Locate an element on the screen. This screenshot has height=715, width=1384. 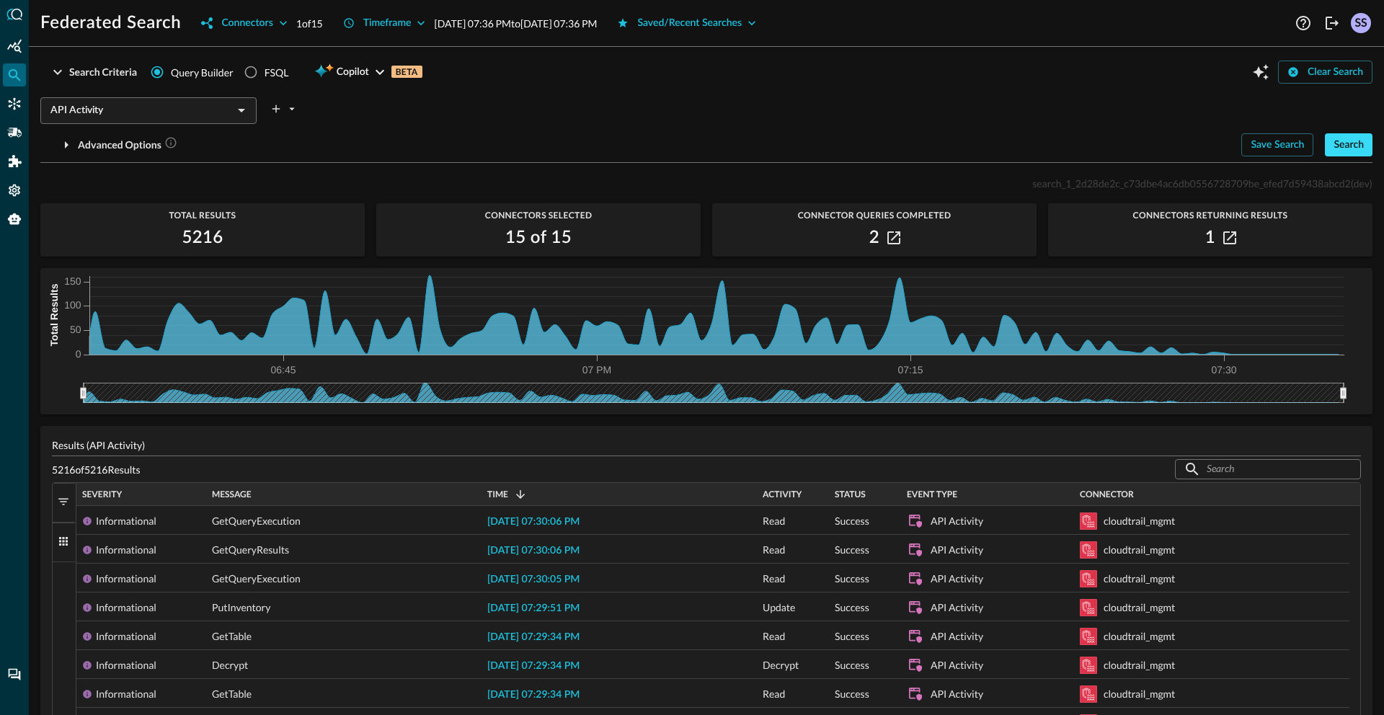
span: Query Builder is located at coordinates (202, 72).